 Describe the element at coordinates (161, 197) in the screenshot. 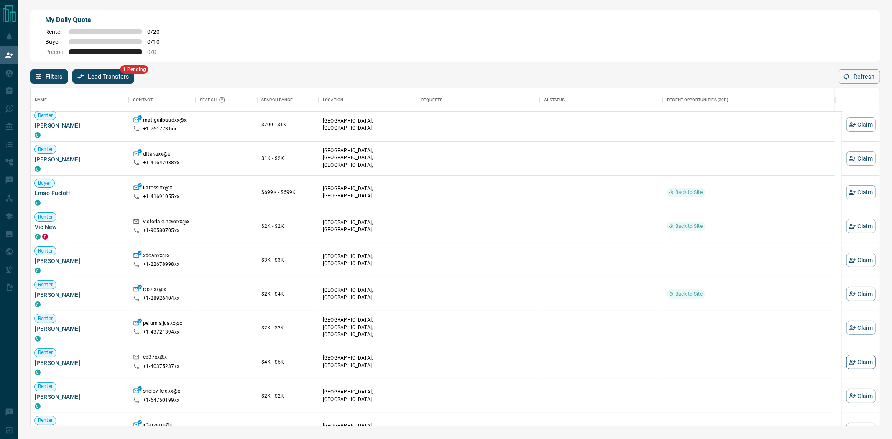

I see `p: +1- 41691055xx` at that location.